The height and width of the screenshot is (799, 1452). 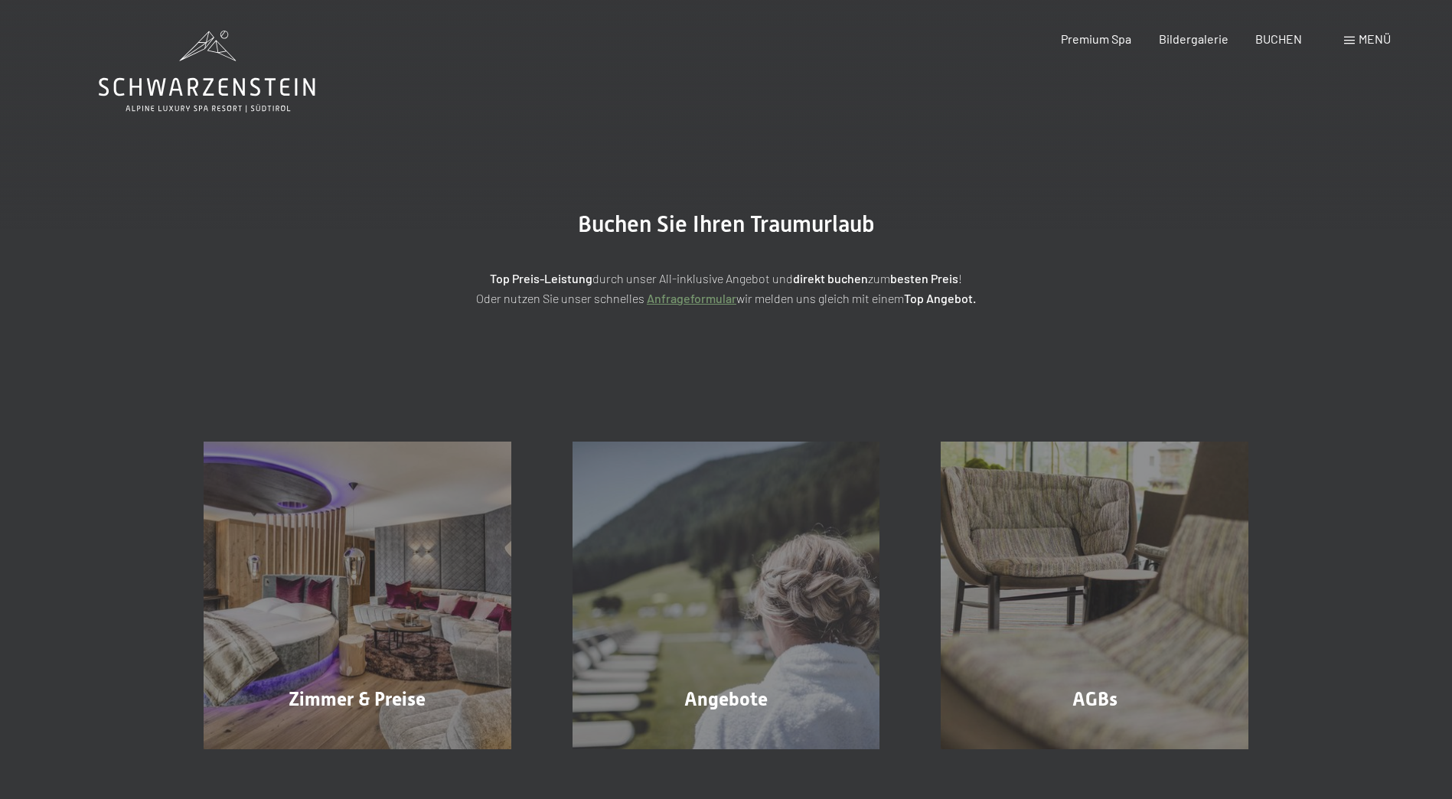 I want to click on a: BUCHEN, so click(x=1279, y=38).